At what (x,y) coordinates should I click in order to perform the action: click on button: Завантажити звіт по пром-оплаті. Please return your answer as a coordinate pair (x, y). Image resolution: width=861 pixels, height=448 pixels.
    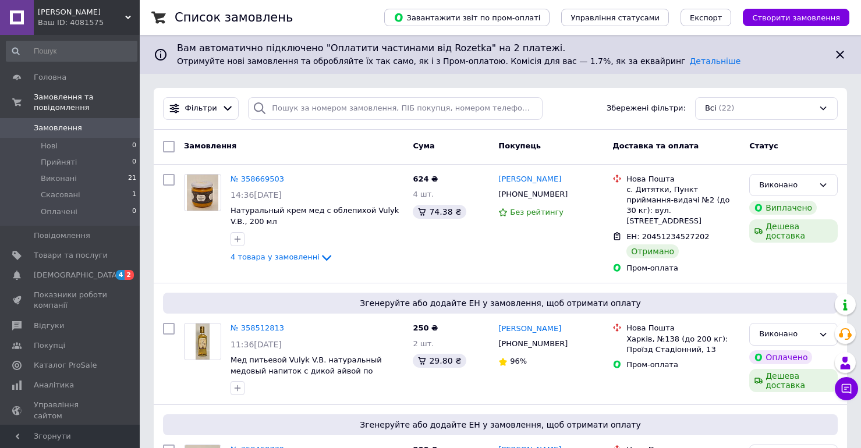
    Looking at the image, I should click on (467, 17).